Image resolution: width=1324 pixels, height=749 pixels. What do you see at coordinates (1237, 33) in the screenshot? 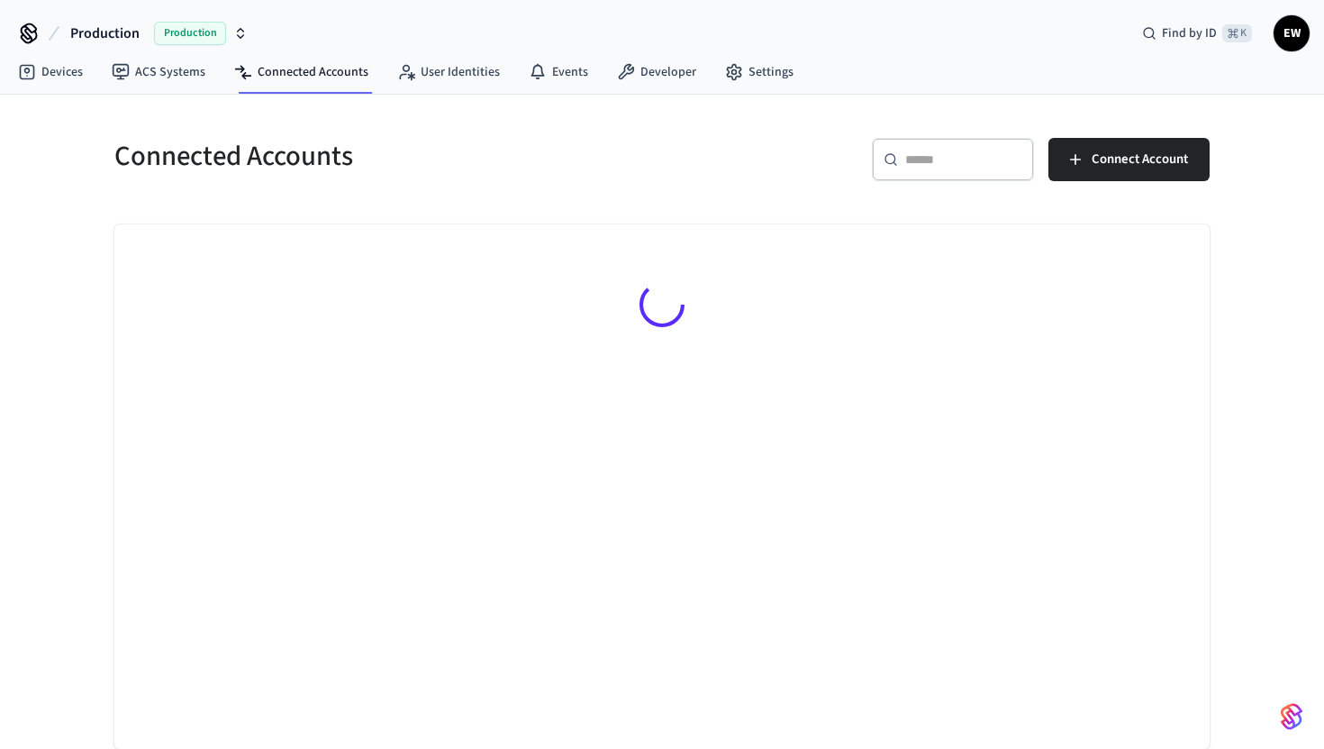
I see `span: ⌘ K` at bounding box center [1237, 33].